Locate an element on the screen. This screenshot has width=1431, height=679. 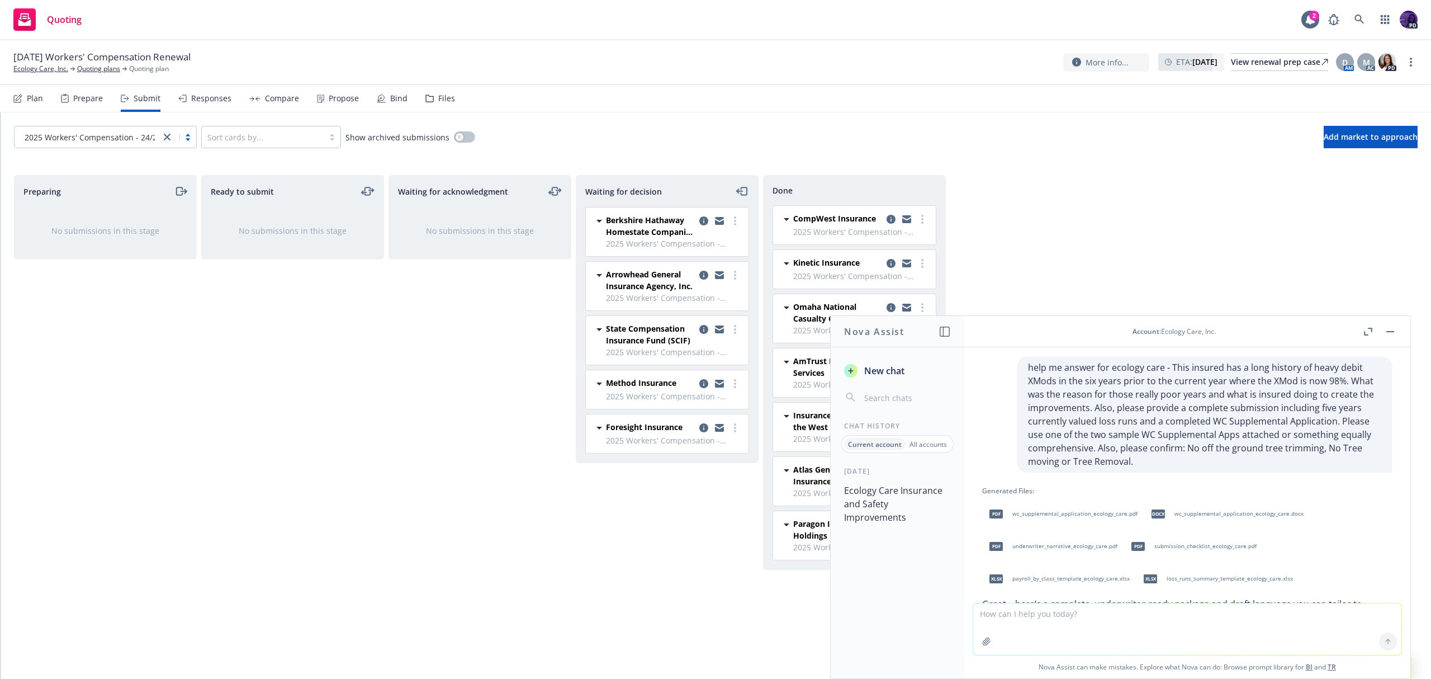
p: All accounts is located at coordinates (928, 444).